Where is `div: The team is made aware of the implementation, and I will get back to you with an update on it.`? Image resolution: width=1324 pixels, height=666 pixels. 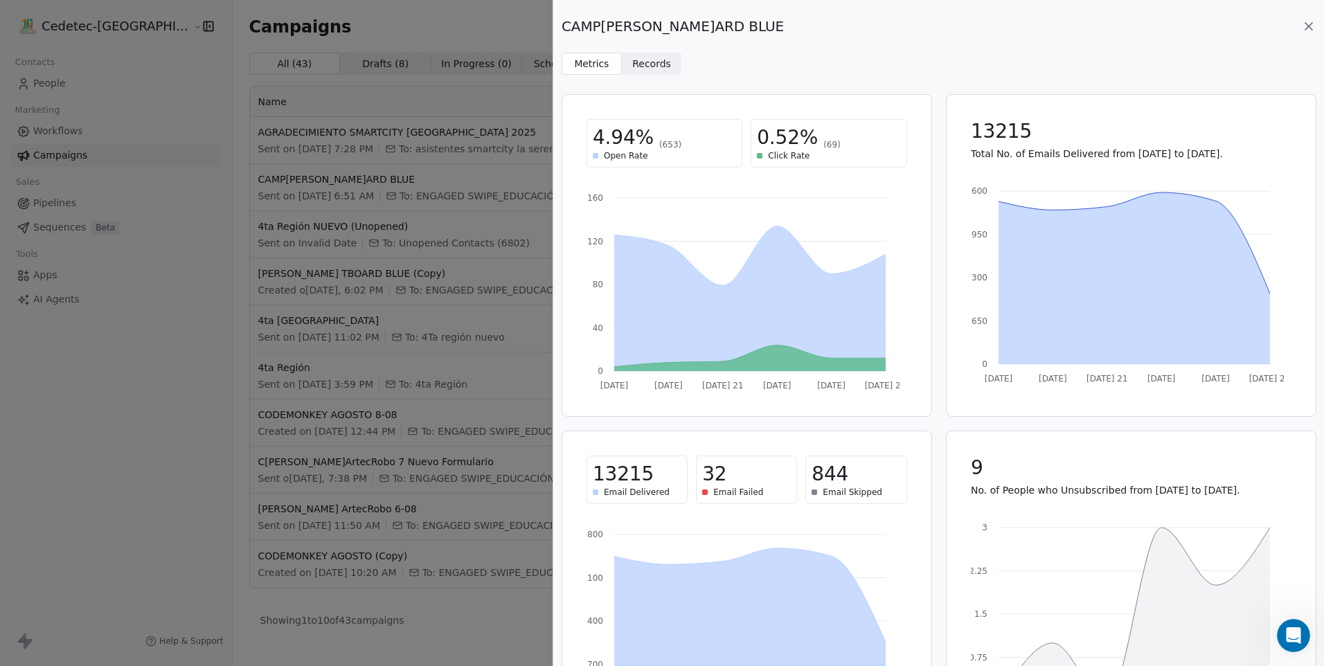
div: The team is made aware of the implementation, and I will get back to you with an update on it. is located at coordinates (119, 307).